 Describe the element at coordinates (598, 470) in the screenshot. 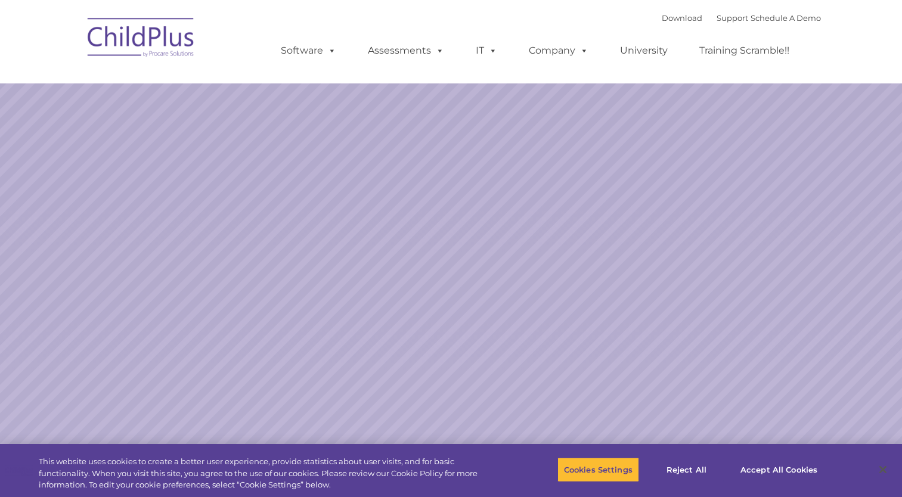

I see `button: Cookies Settings` at that location.